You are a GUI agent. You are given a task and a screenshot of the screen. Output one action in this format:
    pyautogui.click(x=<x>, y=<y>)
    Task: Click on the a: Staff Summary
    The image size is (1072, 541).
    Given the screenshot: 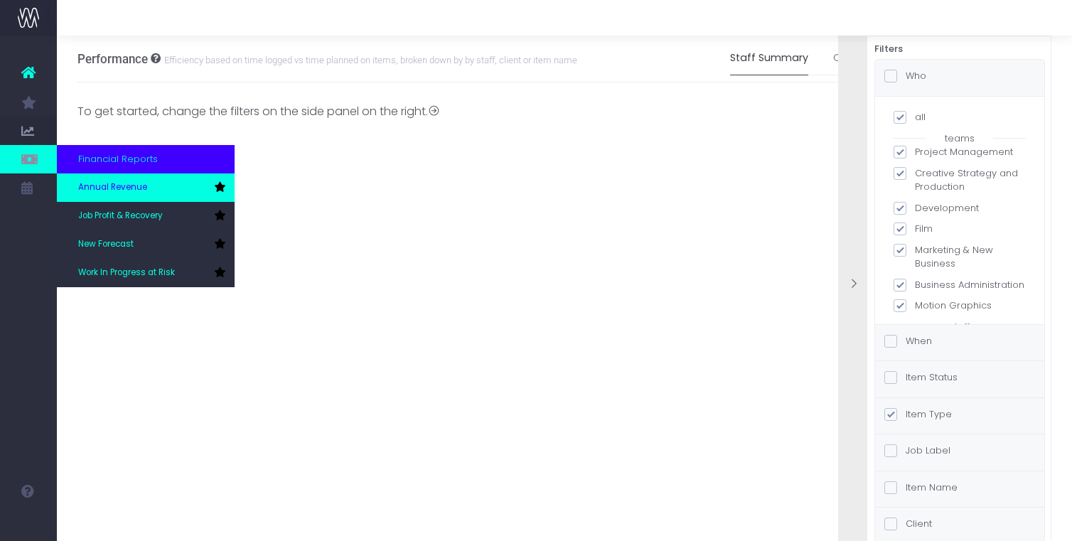 What is the action you would take?
    pyautogui.click(x=769, y=58)
    